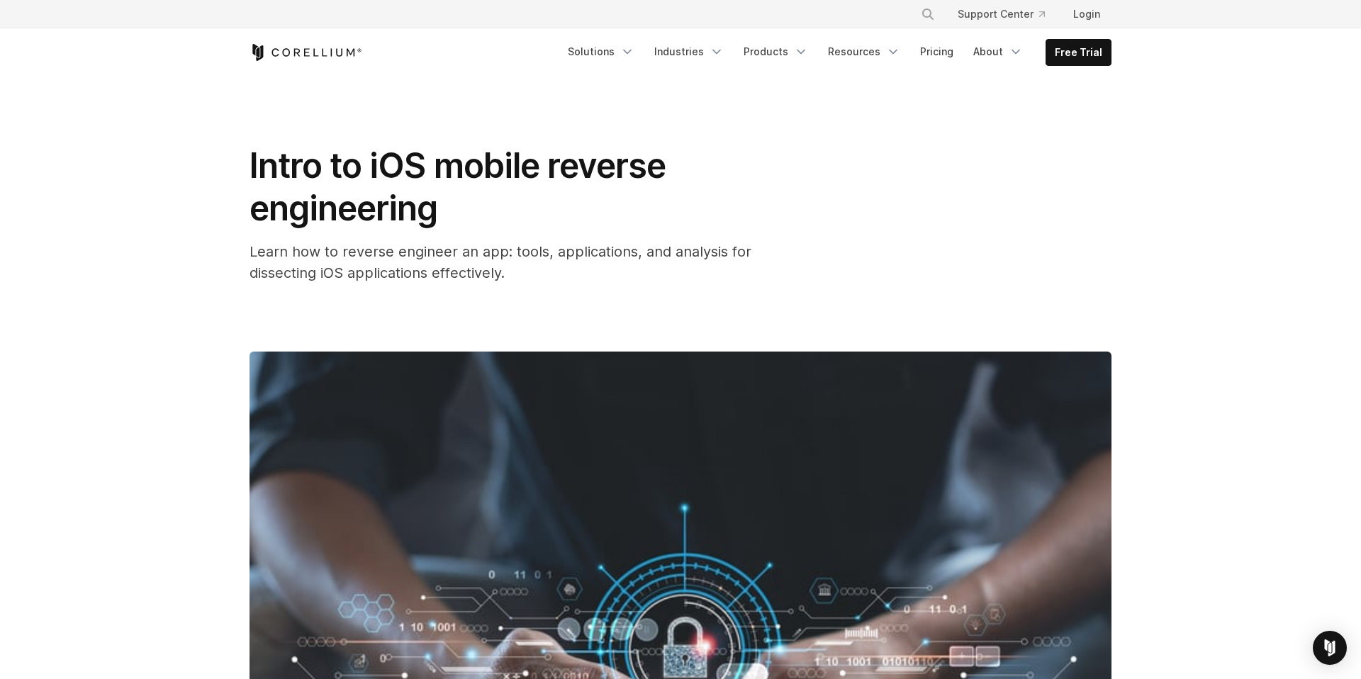  What do you see at coordinates (998, 52) in the screenshot?
I see `a: About` at bounding box center [998, 52].